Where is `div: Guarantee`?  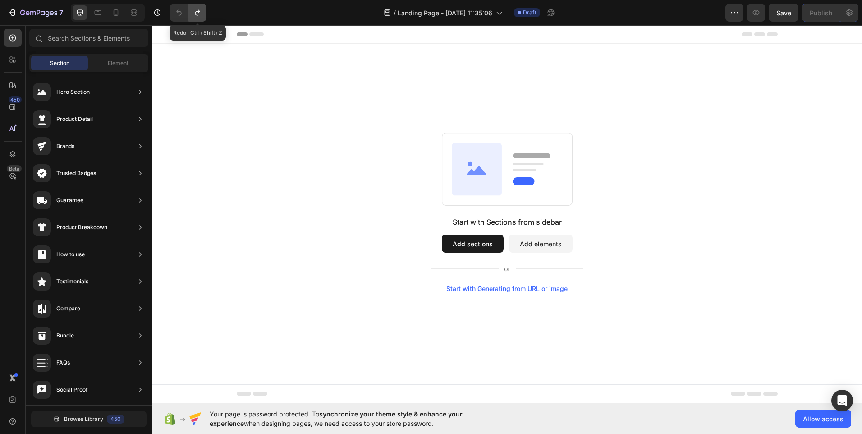
div: Guarantee is located at coordinates (70, 200).